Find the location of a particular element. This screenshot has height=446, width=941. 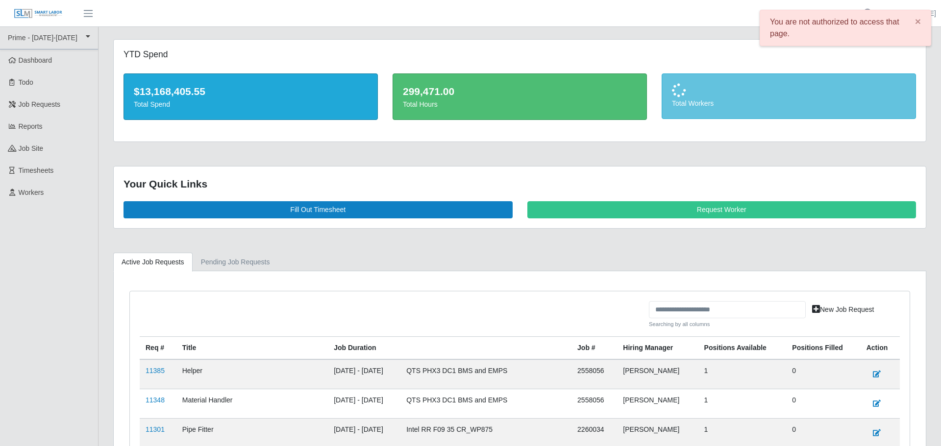

td: Helper is located at coordinates (252, 374).